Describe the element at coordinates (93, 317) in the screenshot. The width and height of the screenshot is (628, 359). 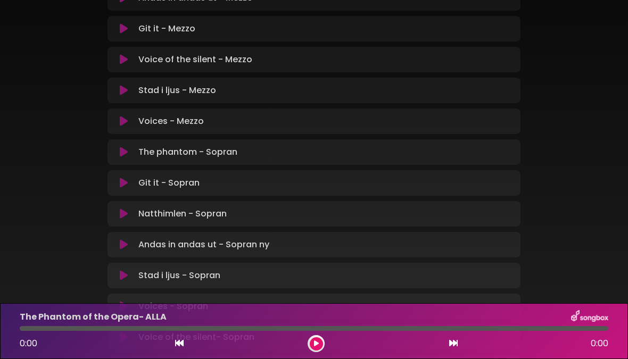
I see `p: The Phantom of the Opera- ALLA` at that location.